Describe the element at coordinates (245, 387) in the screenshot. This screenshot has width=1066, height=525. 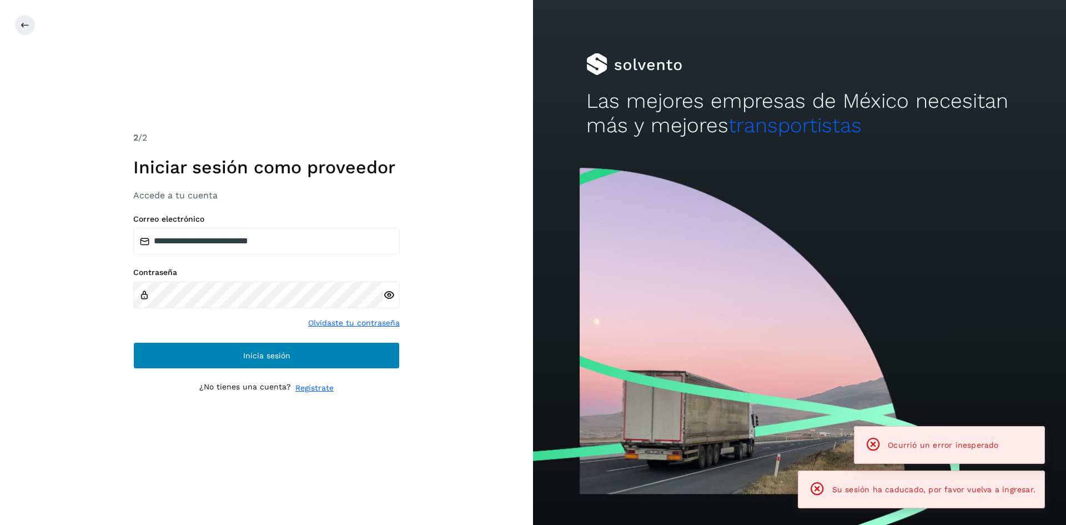
I see `p: ¿No tienes una cuenta?` at that location.